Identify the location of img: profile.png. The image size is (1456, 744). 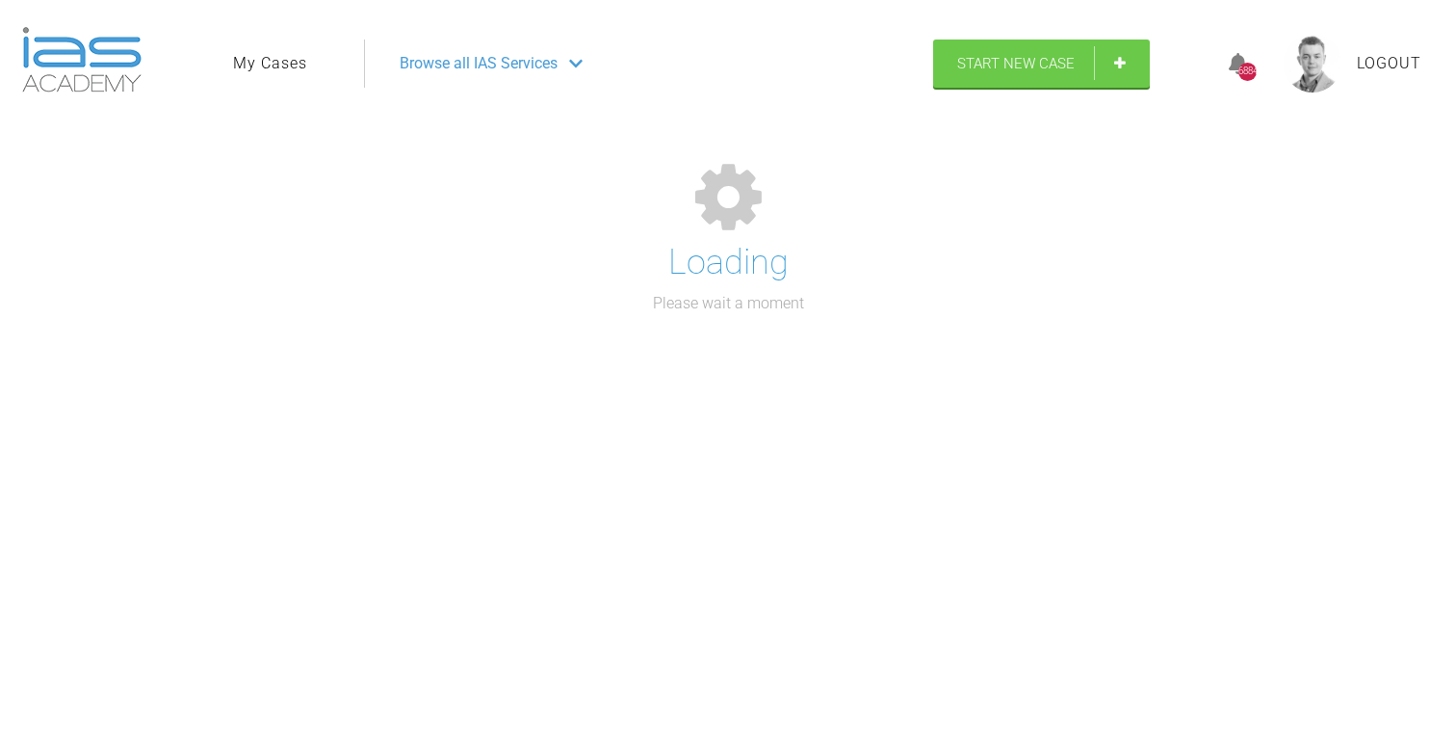
(1313, 64).